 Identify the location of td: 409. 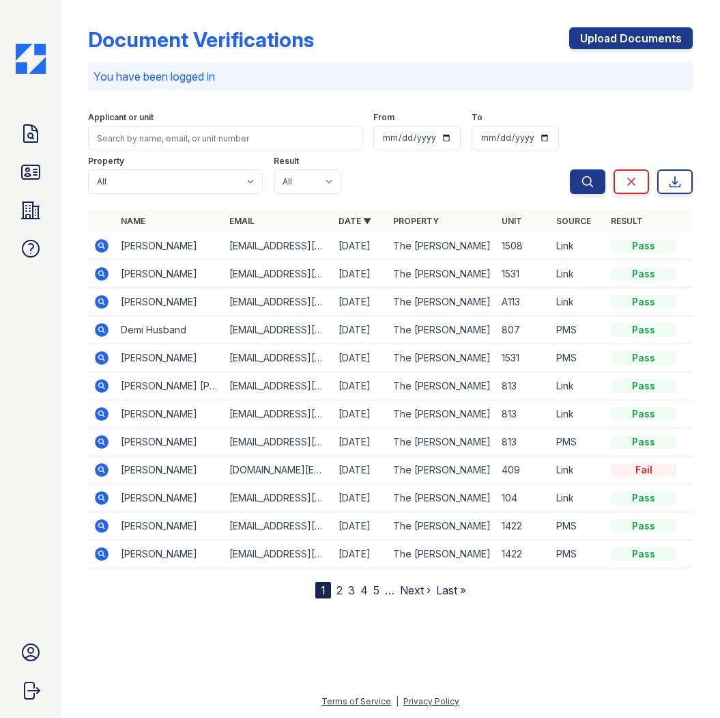
(524, 470).